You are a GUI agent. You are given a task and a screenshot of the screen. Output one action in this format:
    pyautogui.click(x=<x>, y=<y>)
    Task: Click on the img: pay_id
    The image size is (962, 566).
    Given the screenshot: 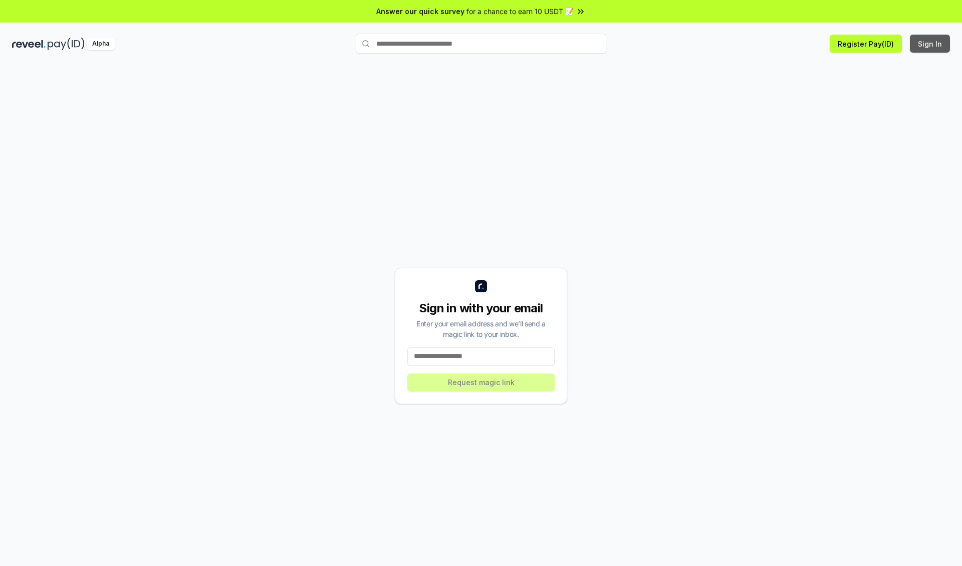 What is the action you would take?
    pyautogui.click(x=66, y=44)
    